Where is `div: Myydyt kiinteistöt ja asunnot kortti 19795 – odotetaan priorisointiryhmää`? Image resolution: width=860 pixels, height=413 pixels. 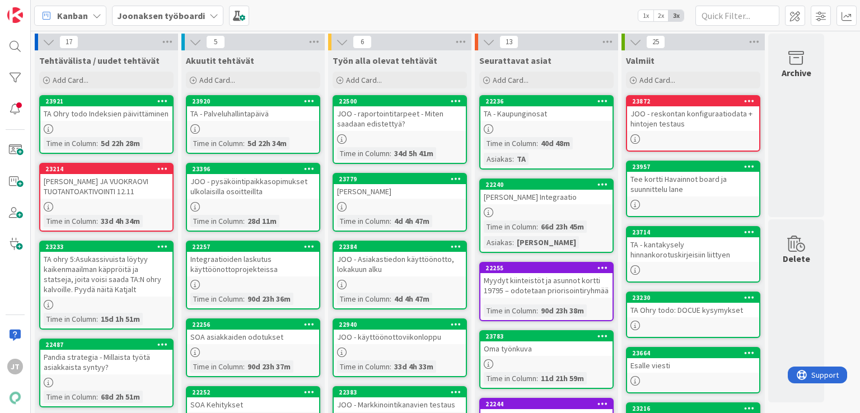 div: Myydyt kiinteistöt ja asunnot kortti 19795 – odotetaan priorisointiryhmää is located at coordinates (547, 286).